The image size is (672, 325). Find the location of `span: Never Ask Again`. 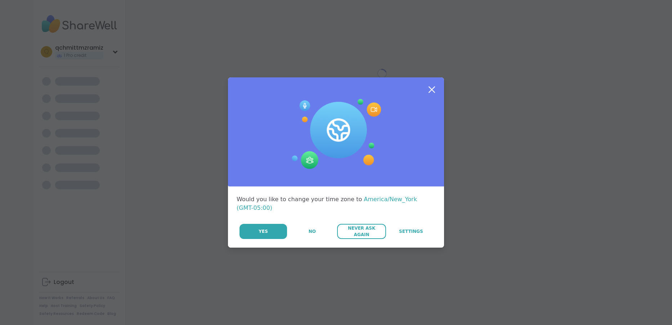

span: Never Ask Again is located at coordinates (361, 231).